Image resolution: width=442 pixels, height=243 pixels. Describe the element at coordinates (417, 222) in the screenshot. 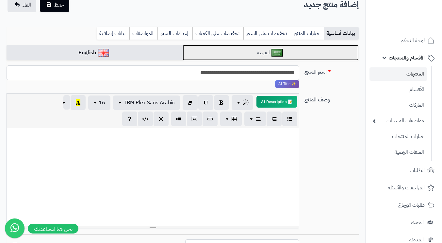

I see `span: العملاء` at that location.